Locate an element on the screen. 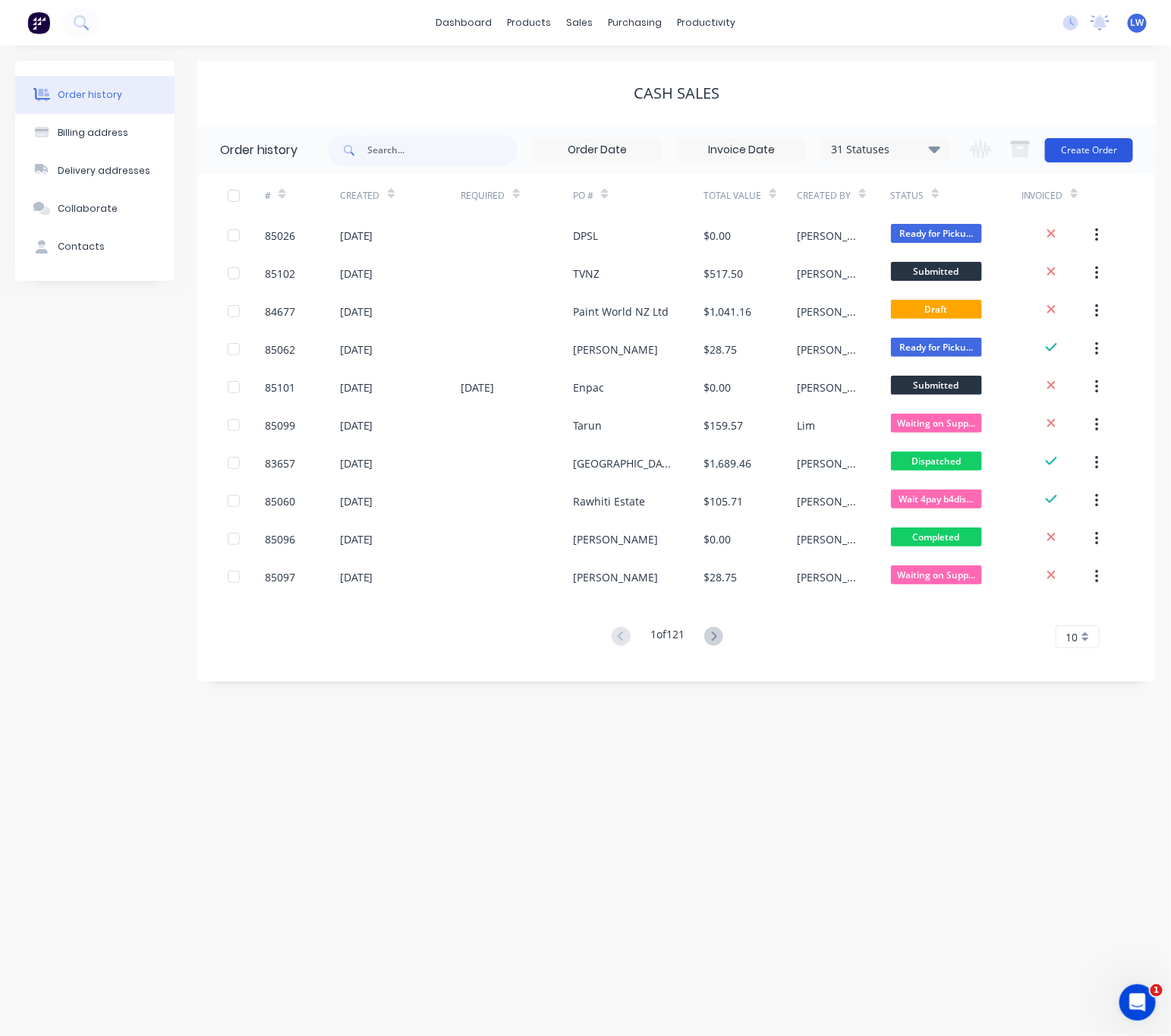 The height and width of the screenshot is (1036, 1171). span: Wait 4pay b4dis... is located at coordinates (936, 498).